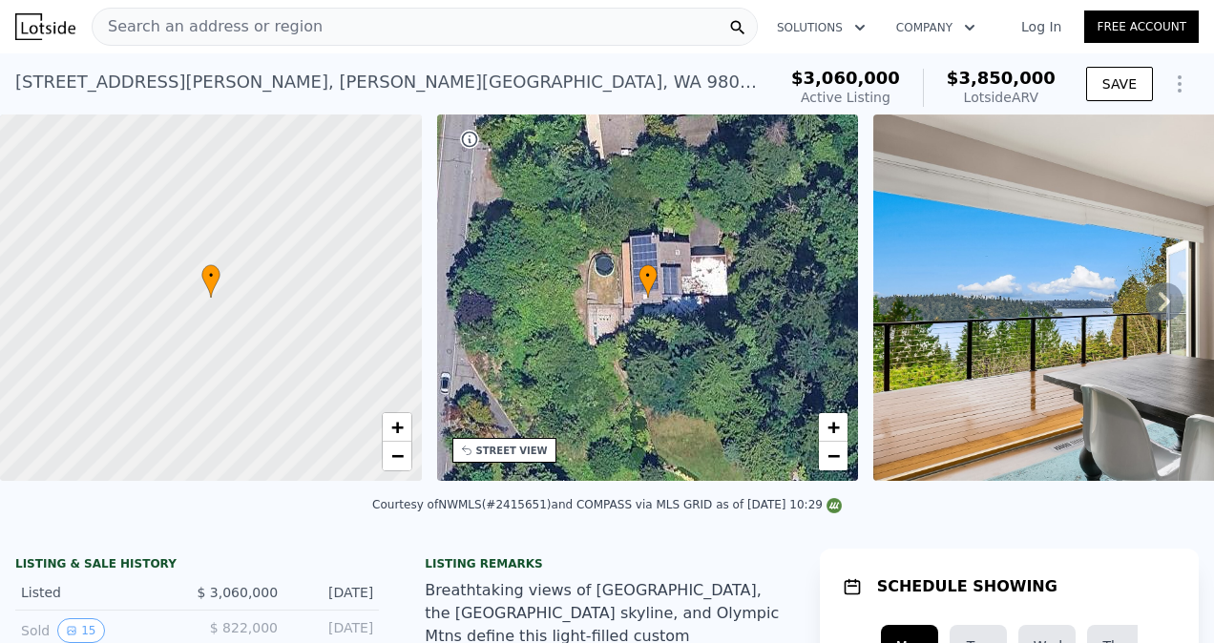 The height and width of the screenshot is (643, 1214). Describe the element at coordinates (101, 593) in the screenshot. I see `div: Listed` at that location.